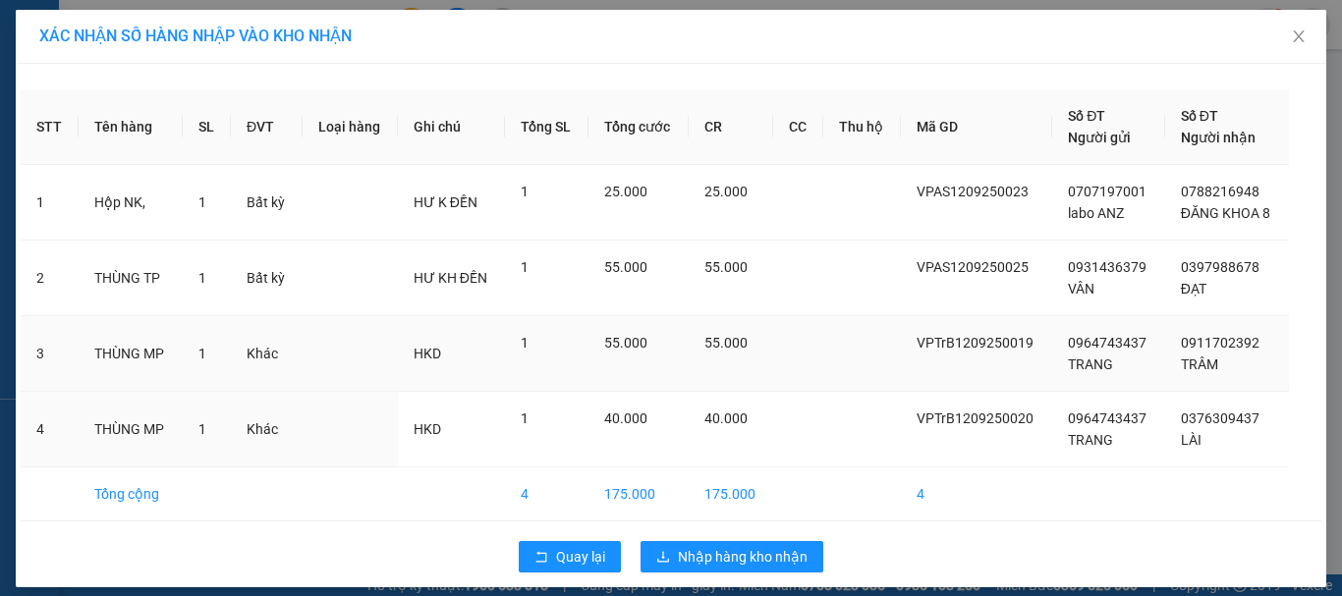 Image resolution: width=1342 pixels, height=596 pixels. Describe the element at coordinates (130, 494) in the screenshot. I see `td: Tổng cộng` at that location.